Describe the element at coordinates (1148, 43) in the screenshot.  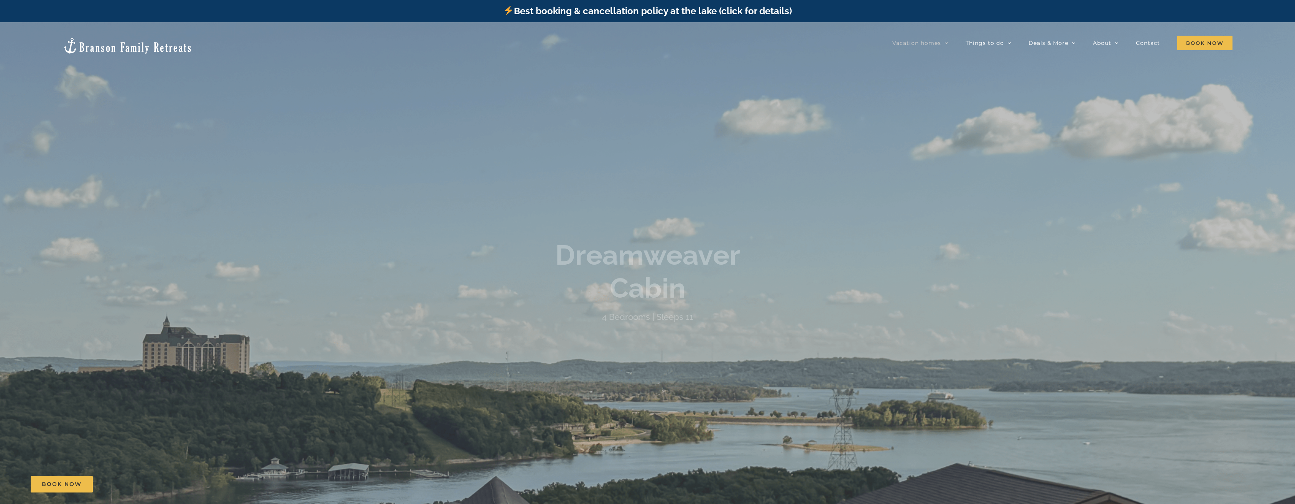
I see `span: Contact` at that location.